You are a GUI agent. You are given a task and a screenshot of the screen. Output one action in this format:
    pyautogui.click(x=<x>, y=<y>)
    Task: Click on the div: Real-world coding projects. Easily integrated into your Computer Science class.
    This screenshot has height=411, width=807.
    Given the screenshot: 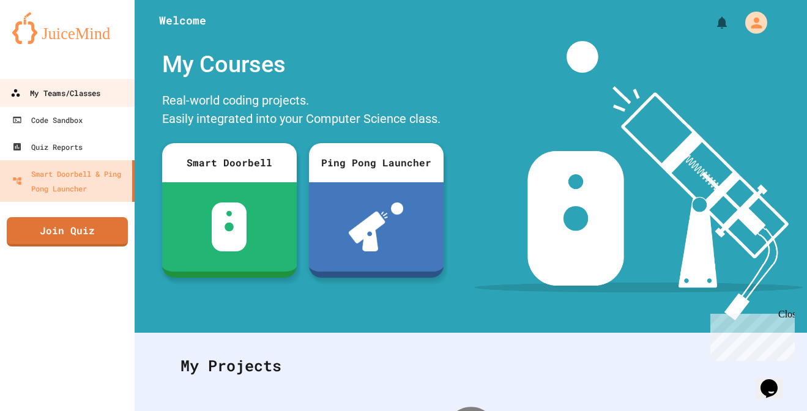 What is the action you would take?
    pyautogui.click(x=303, y=111)
    